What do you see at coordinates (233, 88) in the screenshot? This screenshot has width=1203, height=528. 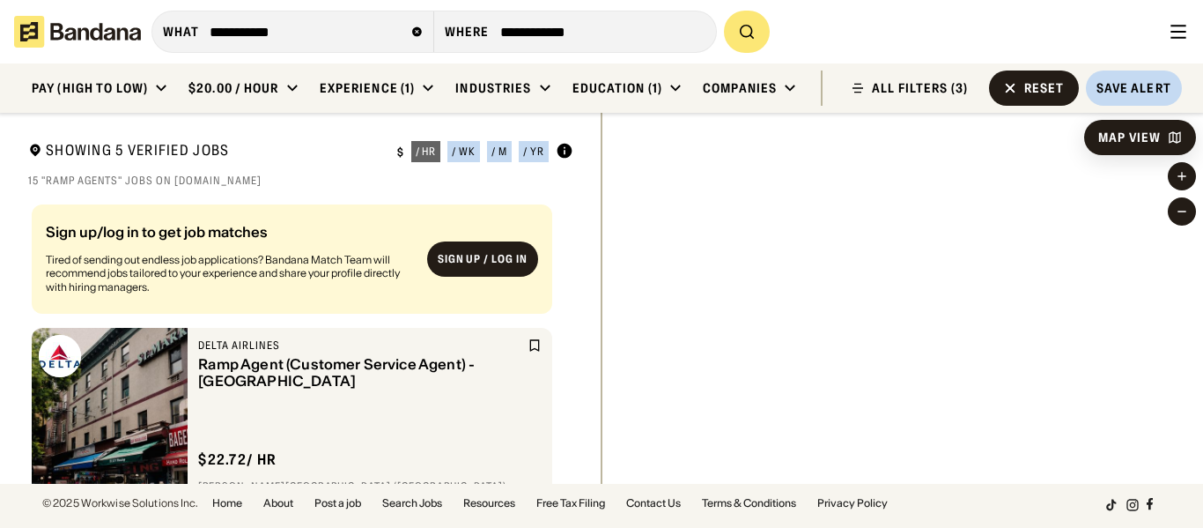 I see `div: $20.00 / hour` at bounding box center [233, 88].